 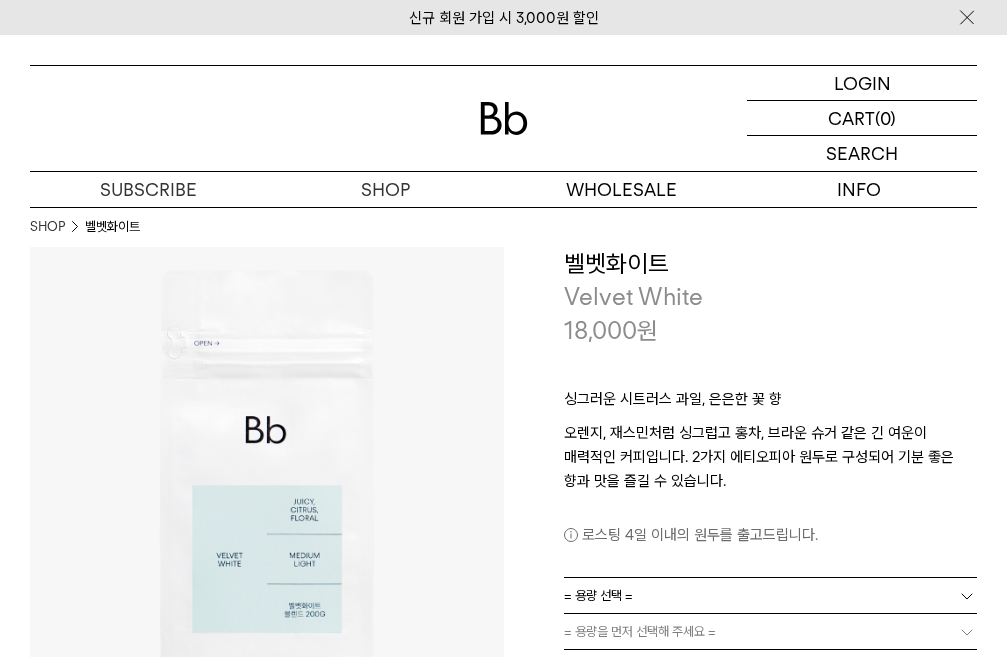 I want to click on span: = 용량을 먼저 선택해 주세요 =, so click(x=640, y=631).